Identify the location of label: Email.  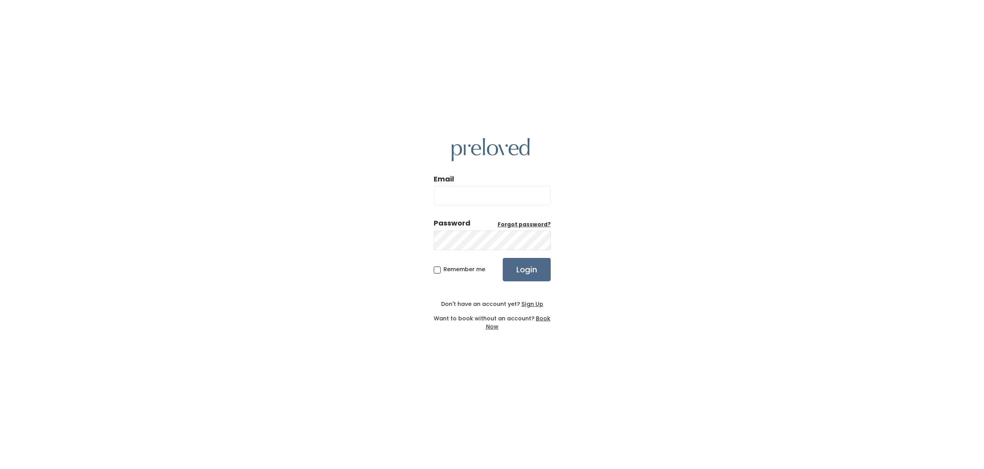
(444, 179).